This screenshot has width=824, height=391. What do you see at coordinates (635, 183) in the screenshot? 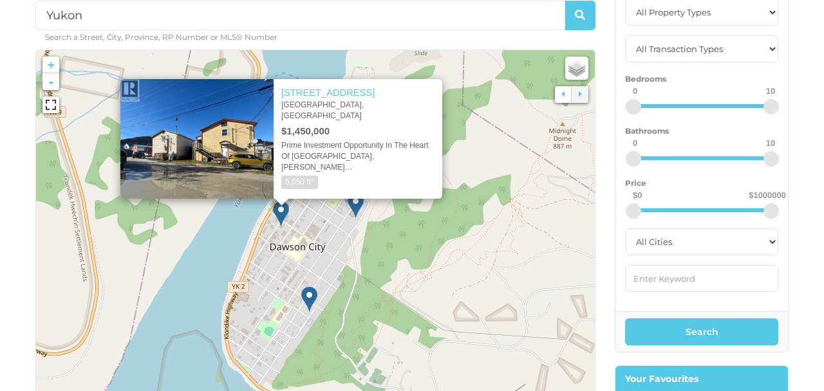
I see `small: Price` at bounding box center [635, 183].